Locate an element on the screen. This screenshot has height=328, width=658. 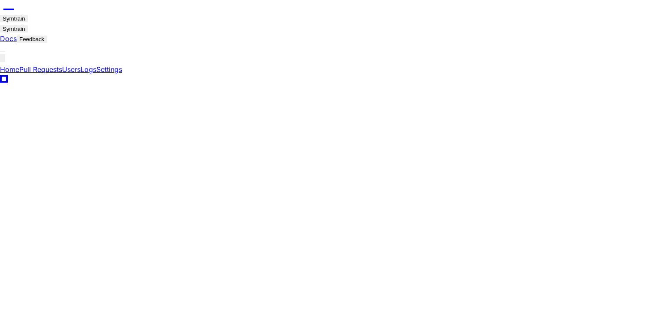
a: Settings is located at coordinates (109, 69).